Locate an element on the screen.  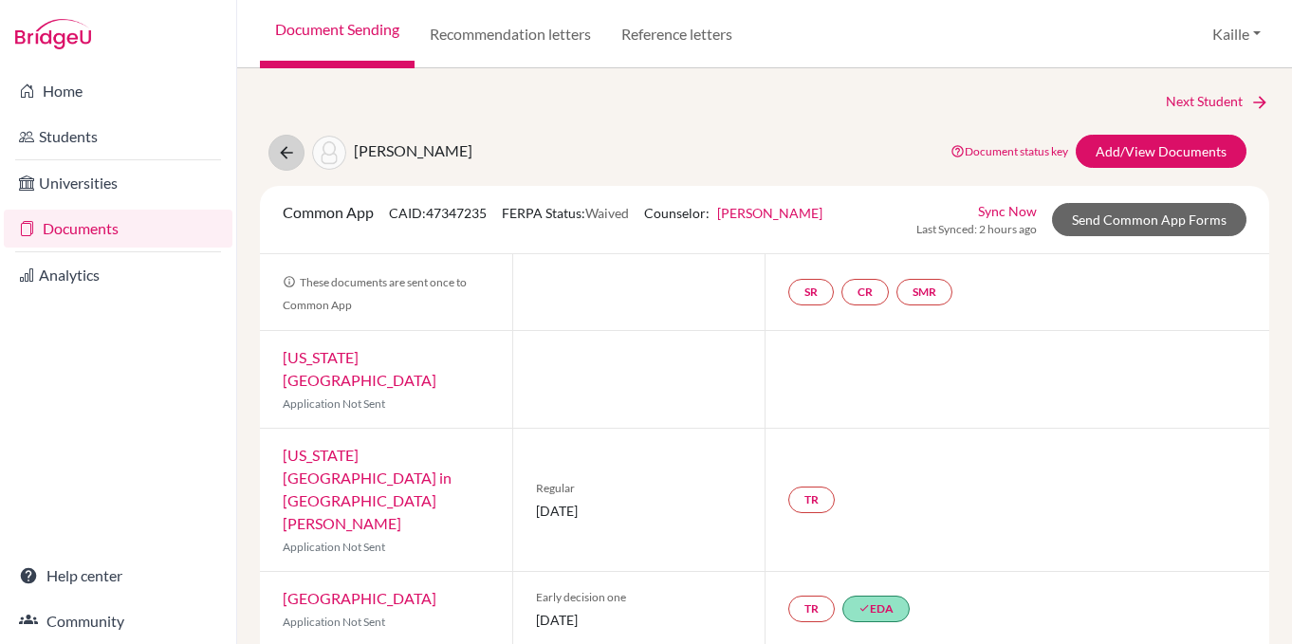
a: Help center is located at coordinates (118, 576).